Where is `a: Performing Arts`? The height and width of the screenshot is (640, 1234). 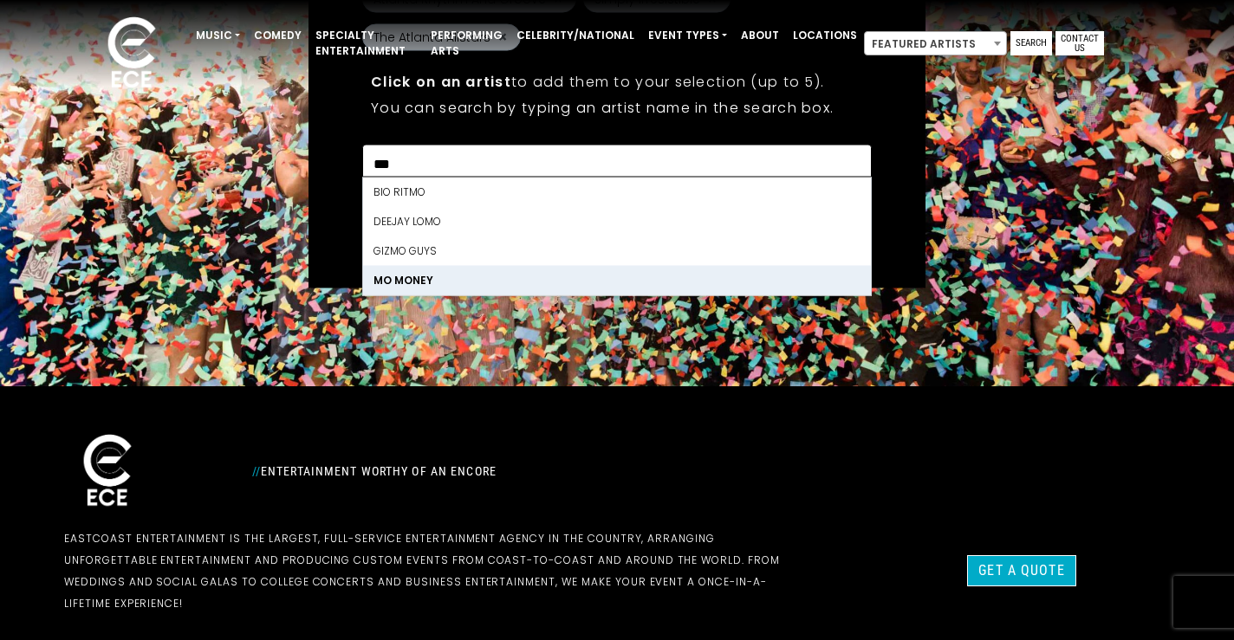
a: Performing Arts is located at coordinates (466, 43).